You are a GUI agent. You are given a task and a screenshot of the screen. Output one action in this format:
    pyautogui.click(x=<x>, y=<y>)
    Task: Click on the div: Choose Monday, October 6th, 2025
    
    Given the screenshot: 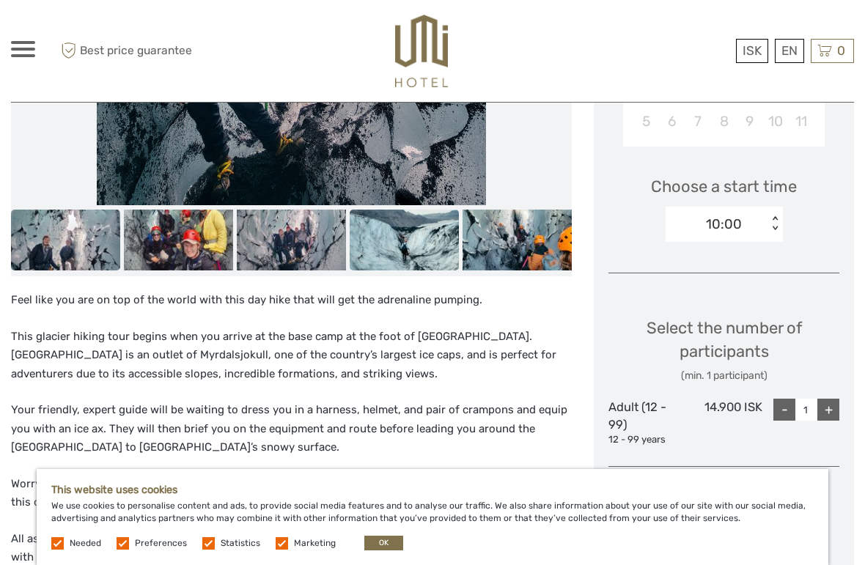 What is the action you would take?
    pyautogui.click(x=672, y=121)
    